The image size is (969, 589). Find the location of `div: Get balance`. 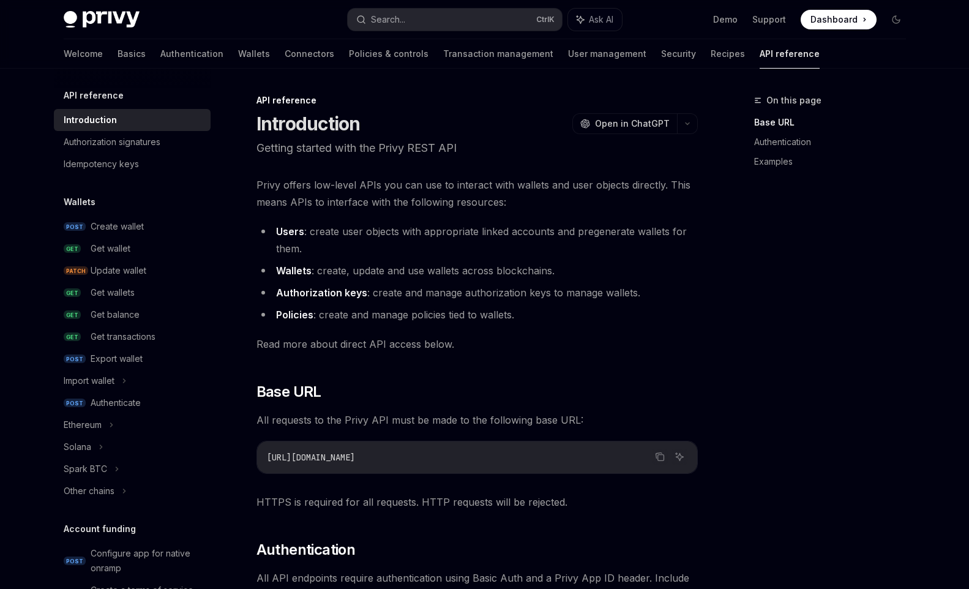

div: Get balance is located at coordinates (115, 315).